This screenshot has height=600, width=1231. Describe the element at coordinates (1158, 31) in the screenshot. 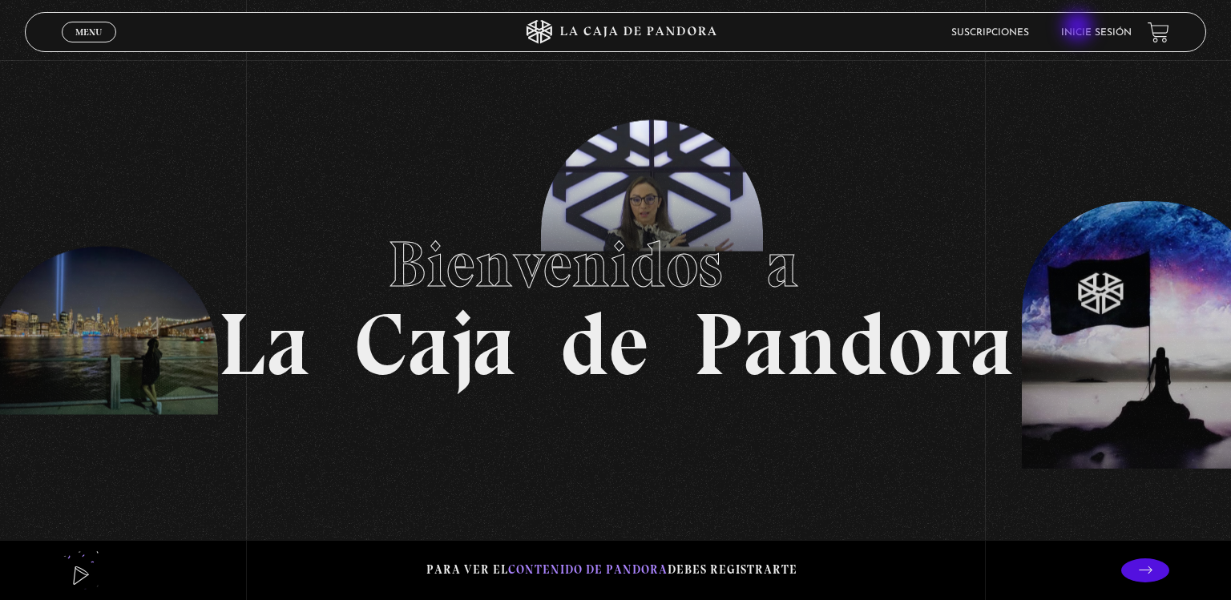

I see `a: View your shopping cart` at that location.